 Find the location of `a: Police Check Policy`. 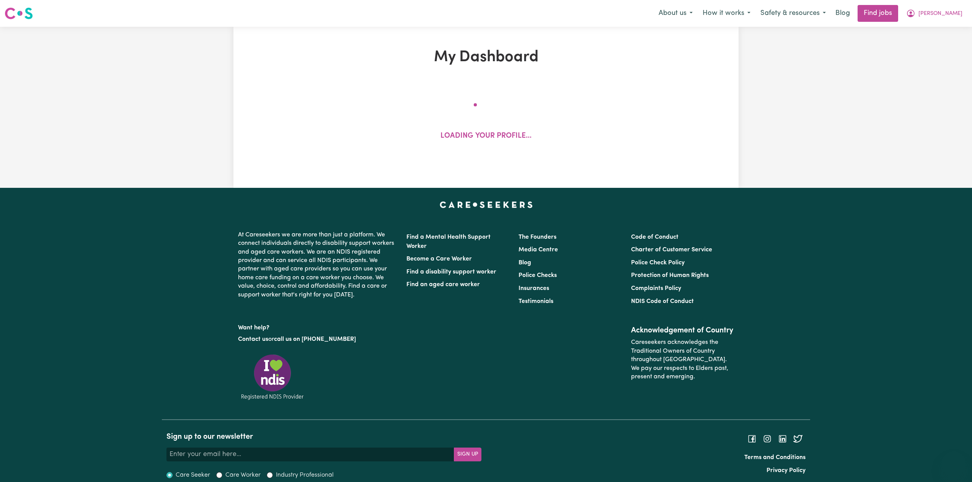

a: Police Check Policy is located at coordinates (658, 263).